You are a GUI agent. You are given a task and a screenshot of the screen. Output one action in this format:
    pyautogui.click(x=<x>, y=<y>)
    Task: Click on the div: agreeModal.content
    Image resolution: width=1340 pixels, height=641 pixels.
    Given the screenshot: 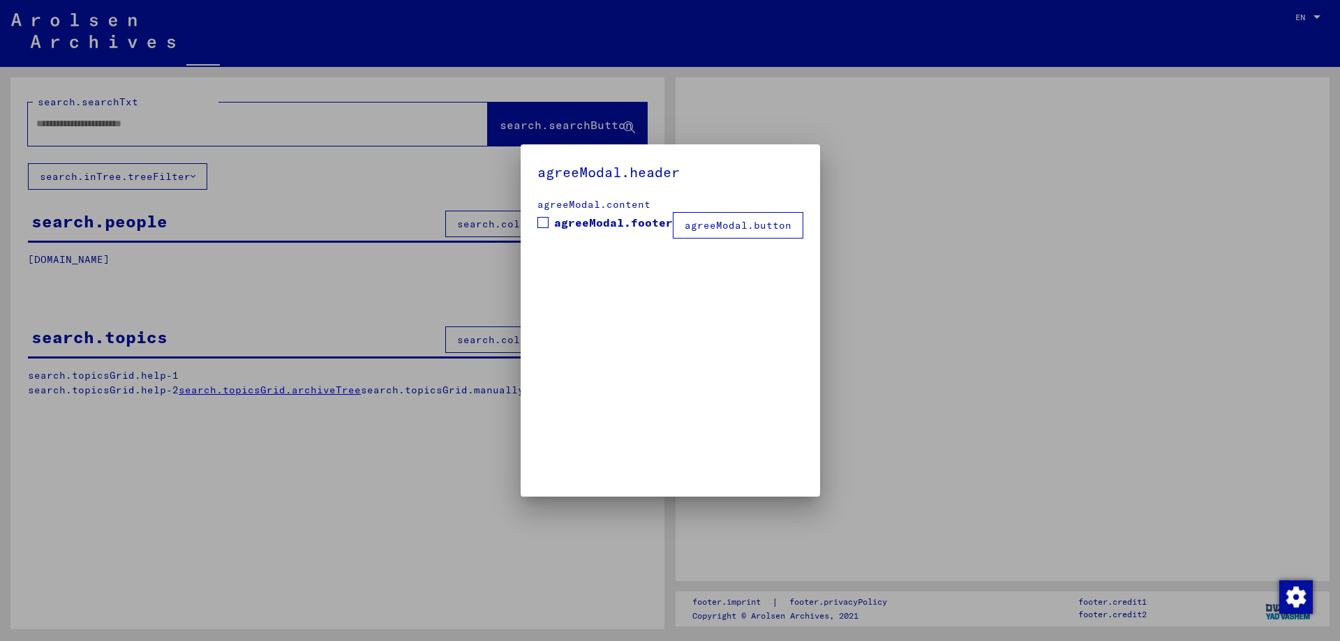 What is the action you would take?
    pyautogui.click(x=670, y=205)
    